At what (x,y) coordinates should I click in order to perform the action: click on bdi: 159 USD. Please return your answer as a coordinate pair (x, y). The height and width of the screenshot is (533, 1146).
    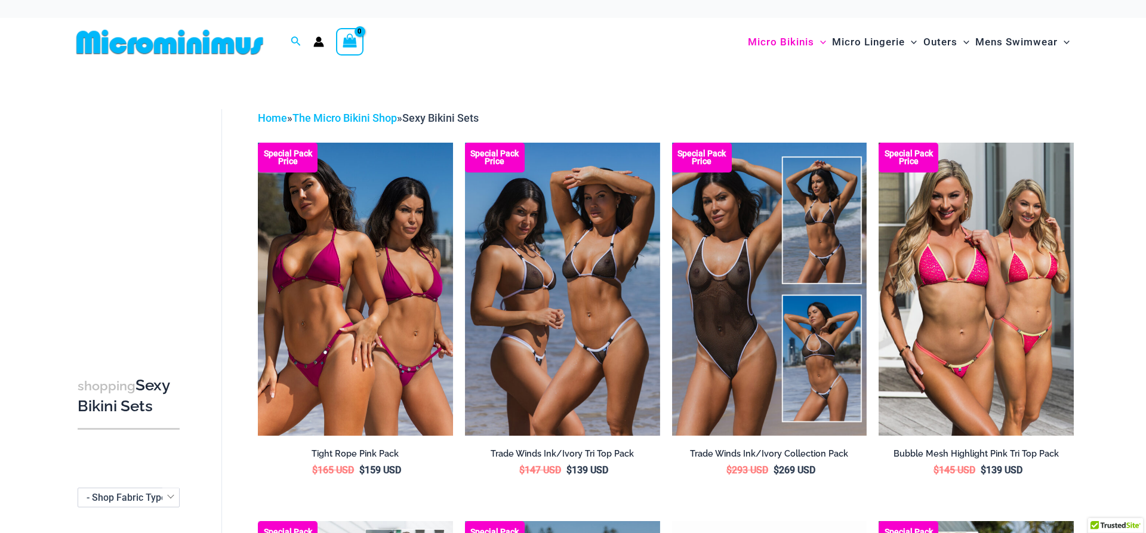
    Looking at the image, I should click on (380, 470).